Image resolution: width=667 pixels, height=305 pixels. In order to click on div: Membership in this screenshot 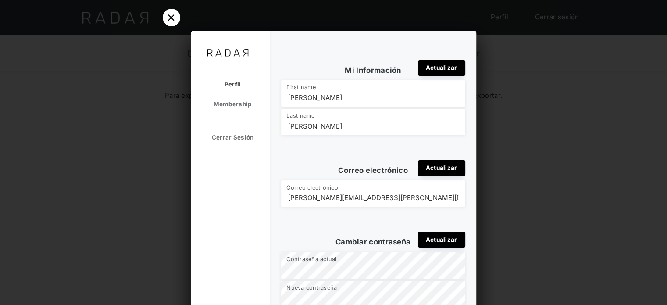, I will do `click(228, 104)`.